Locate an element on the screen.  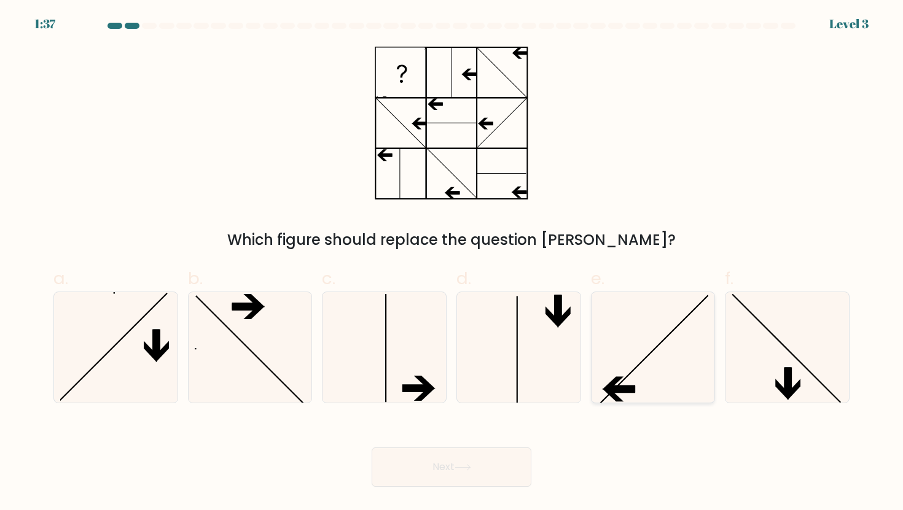
span: a. is located at coordinates (61, 278).